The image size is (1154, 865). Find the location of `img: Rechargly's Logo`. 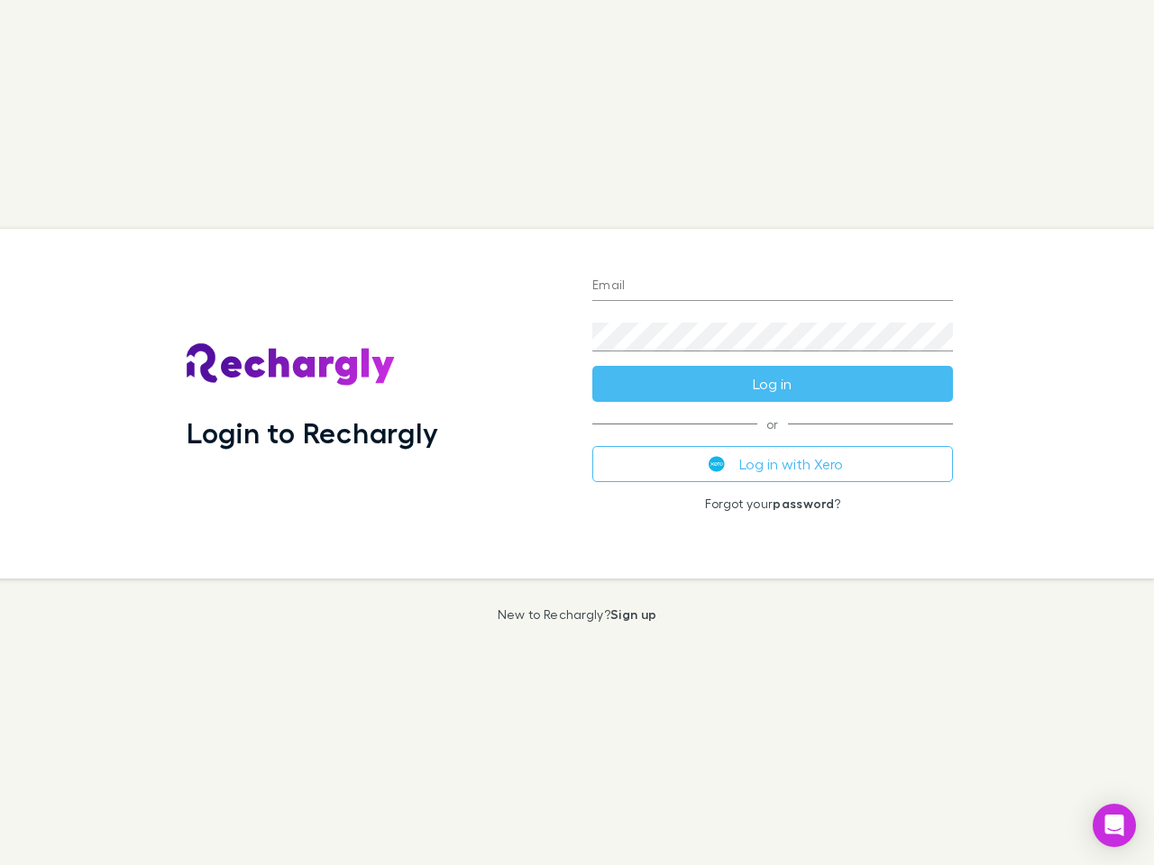

img: Rechargly's Logo is located at coordinates (291, 365).